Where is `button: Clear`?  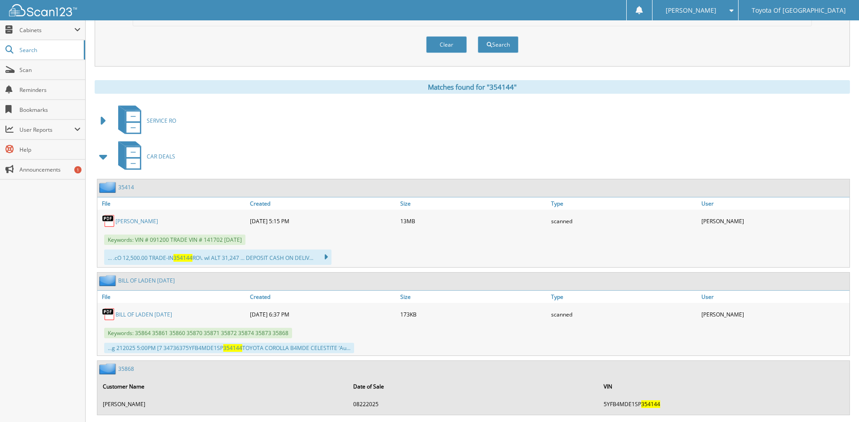 button: Clear is located at coordinates (447, 44).